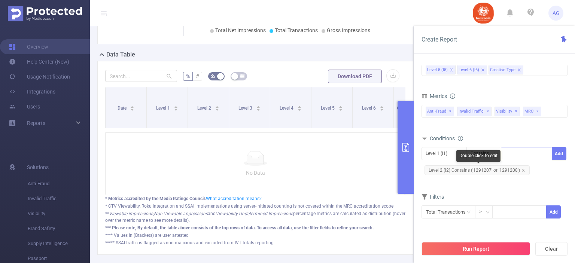 This screenshot has height=263, width=575. I want to click on span: Create Report, so click(439, 39).